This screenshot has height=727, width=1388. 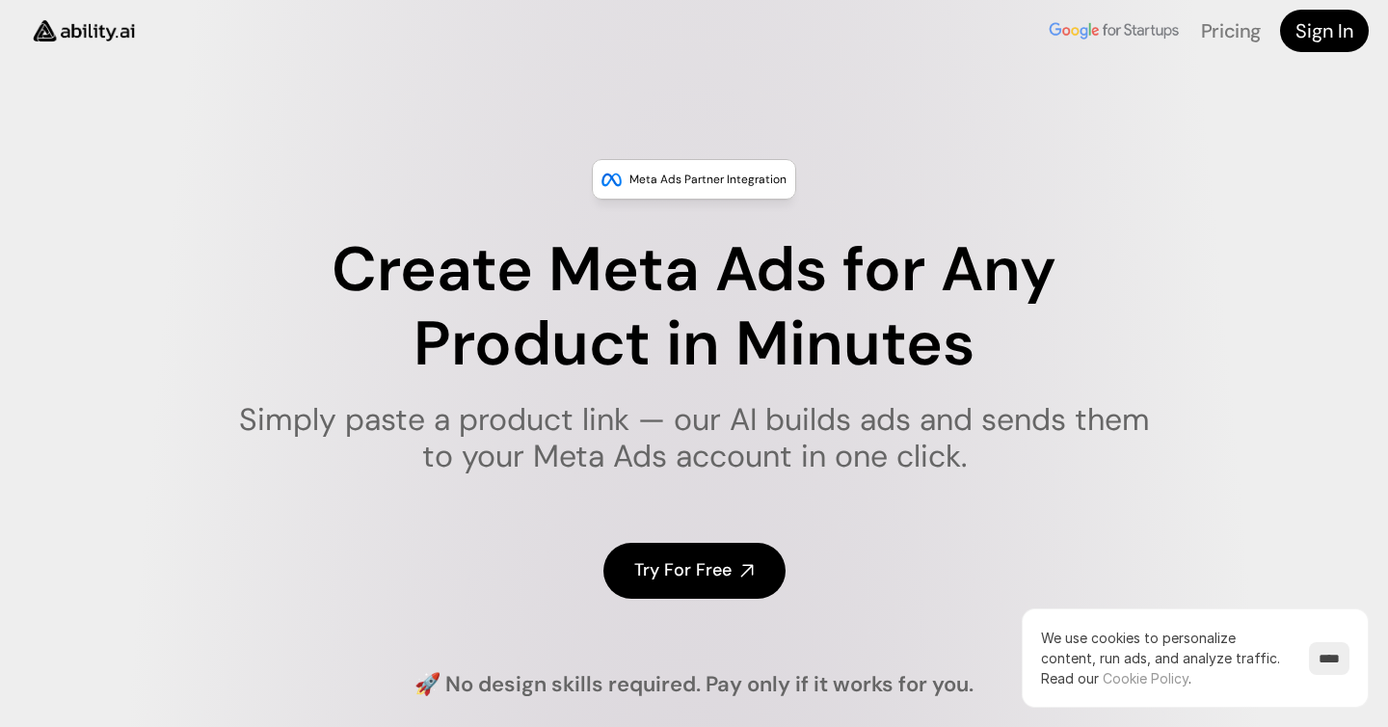 I want to click on h1: Simply paste a product link — our AI builds ads and sends them to your Meta Ads account in one cl..., so click(x=694, y=438).